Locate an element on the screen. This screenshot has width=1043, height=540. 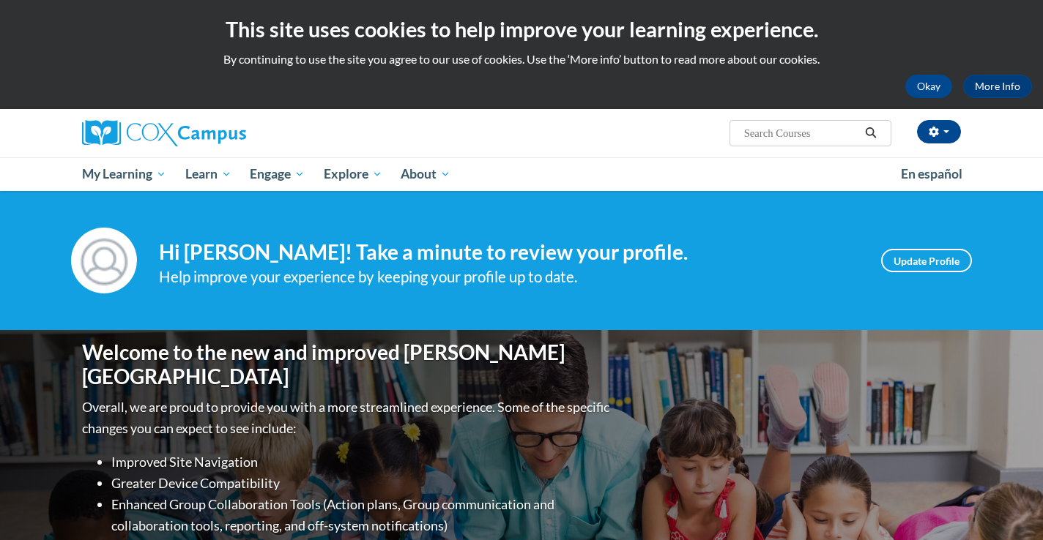
p: Overall, we are proud to provide you with a more streamlined experience. Some of the specific cha... is located at coordinates (347, 418).